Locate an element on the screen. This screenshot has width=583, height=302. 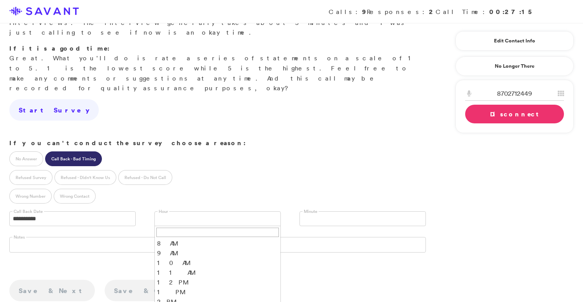
a: Save & Clock Out is located at coordinates (162, 291).